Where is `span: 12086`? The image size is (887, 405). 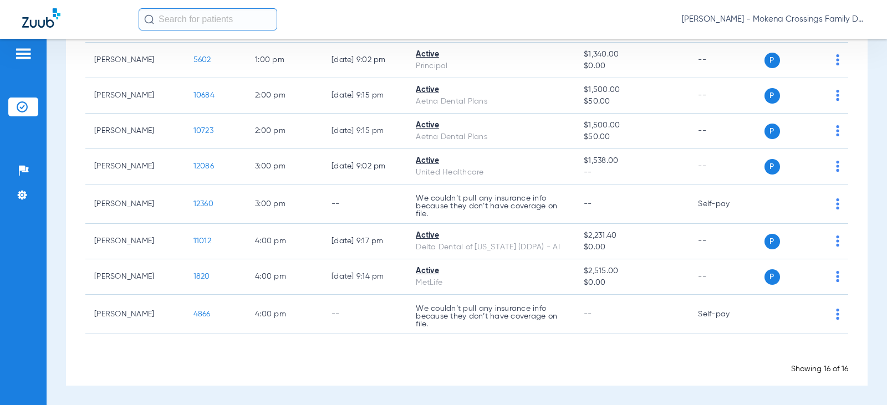 span: 12086 is located at coordinates (203, 166).